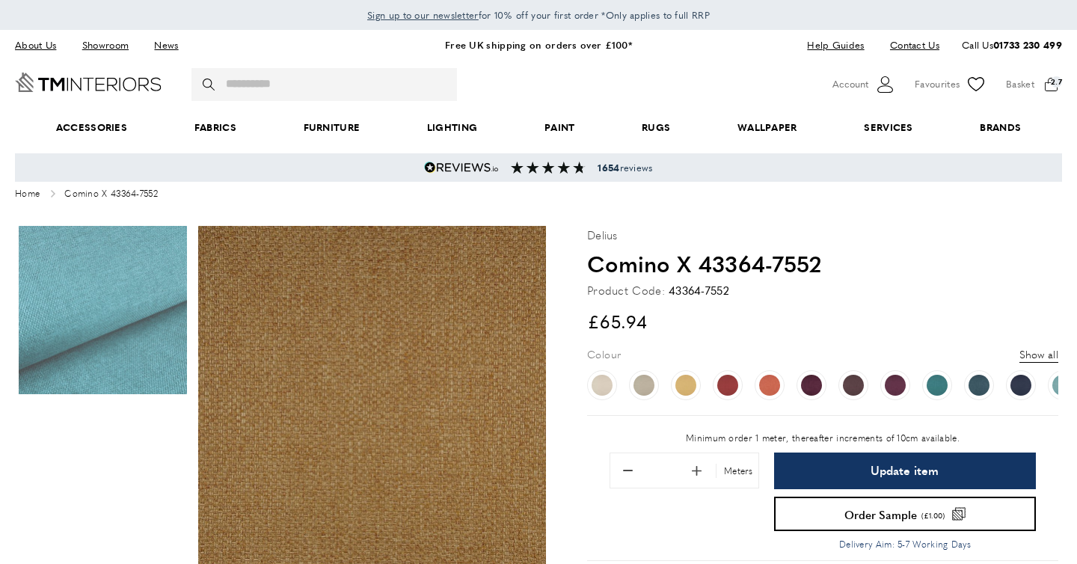  Describe the element at coordinates (811, 385) in the screenshot. I see `img: Comino X 43364-4550` at that location.